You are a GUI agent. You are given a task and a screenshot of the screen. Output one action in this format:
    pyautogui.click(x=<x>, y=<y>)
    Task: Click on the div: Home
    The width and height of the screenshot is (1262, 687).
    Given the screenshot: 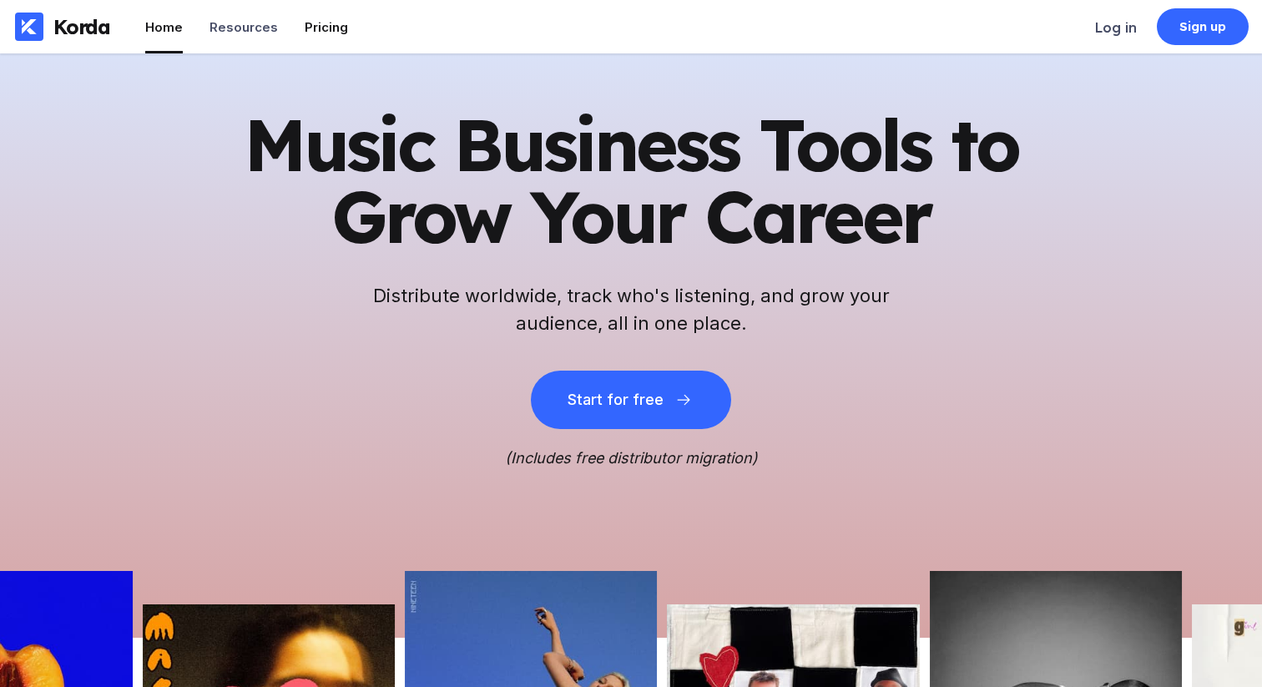 What is the action you would take?
    pyautogui.click(x=164, y=27)
    